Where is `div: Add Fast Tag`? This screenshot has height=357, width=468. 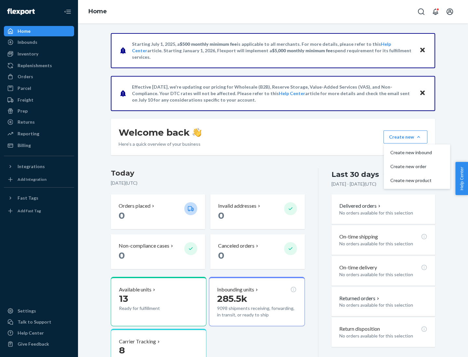
div: Add Fast Tag is located at coordinates (29, 211).